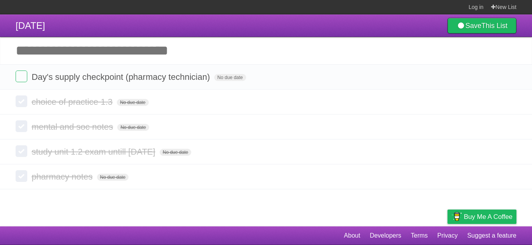 This screenshot has width=532, height=245. What do you see at coordinates (63, 177) in the screenshot?
I see `span: pharmacy notes` at bounding box center [63, 177].